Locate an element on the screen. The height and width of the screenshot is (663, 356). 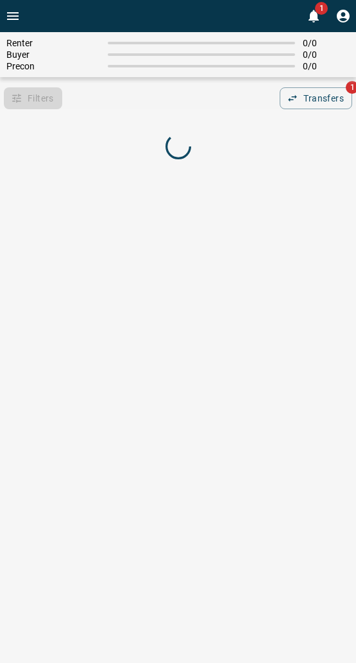
span: Buyer is located at coordinates (53, 55).